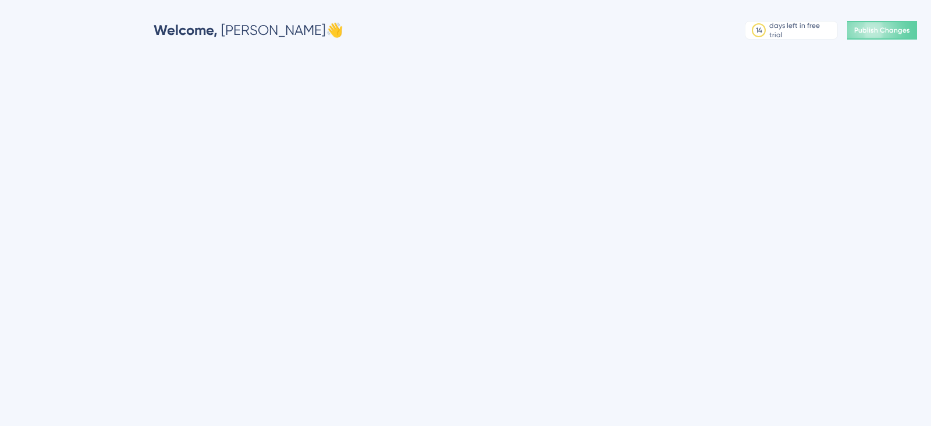 This screenshot has width=931, height=426. I want to click on span: Publish Changes, so click(882, 30).